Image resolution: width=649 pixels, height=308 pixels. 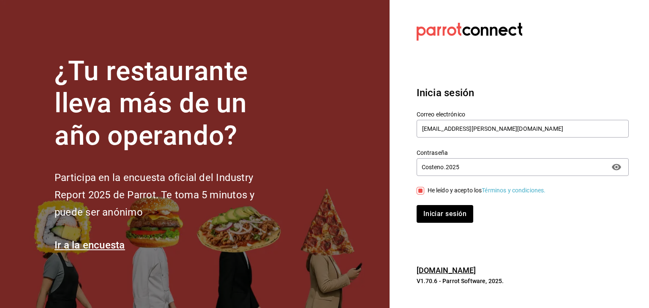 I want to click on button: Iniciar sesión, so click(x=445, y=214).